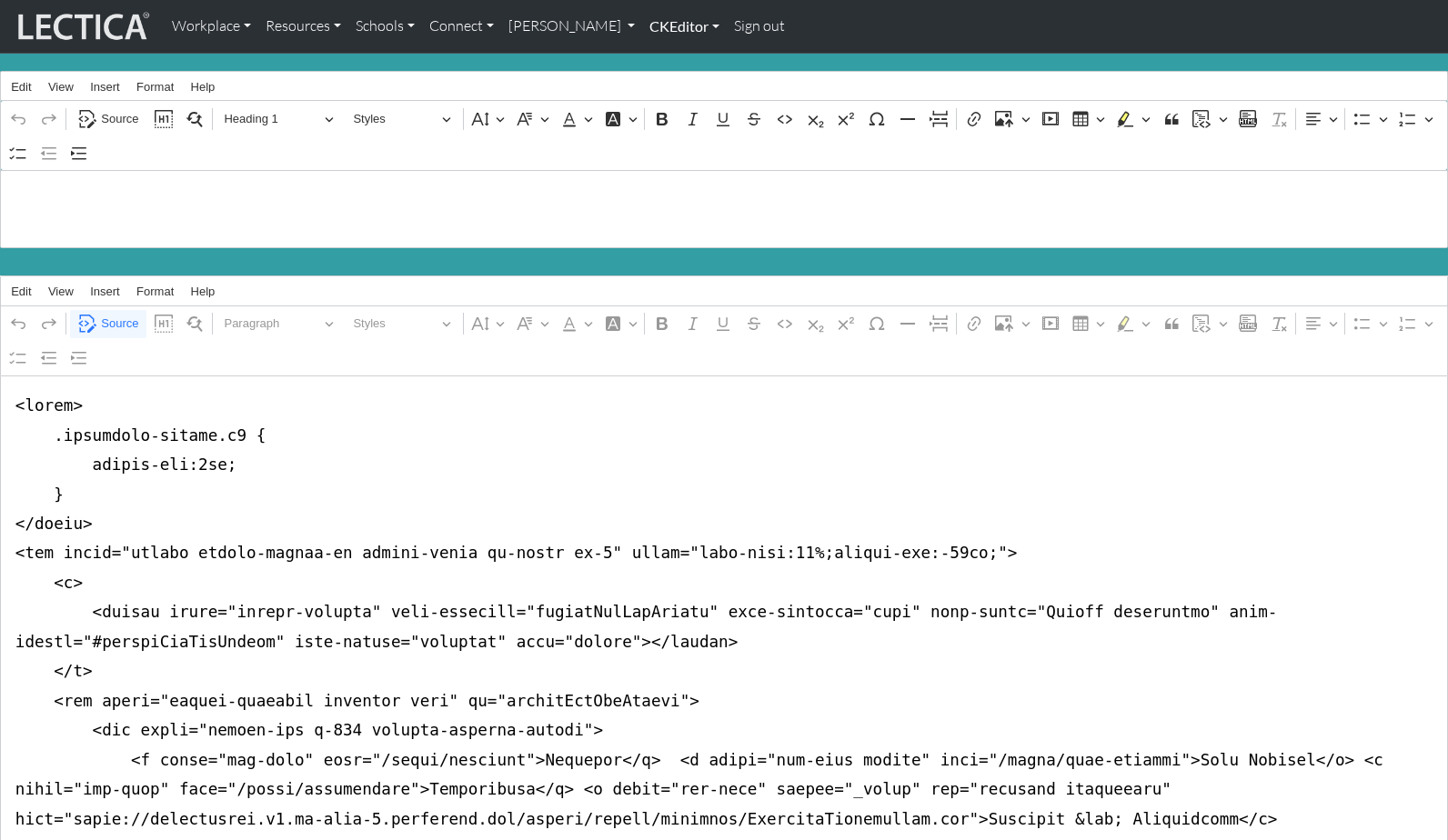 The height and width of the screenshot is (840, 1448). Describe the element at coordinates (461, 27) in the screenshot. I see `a: Connect` at that location.